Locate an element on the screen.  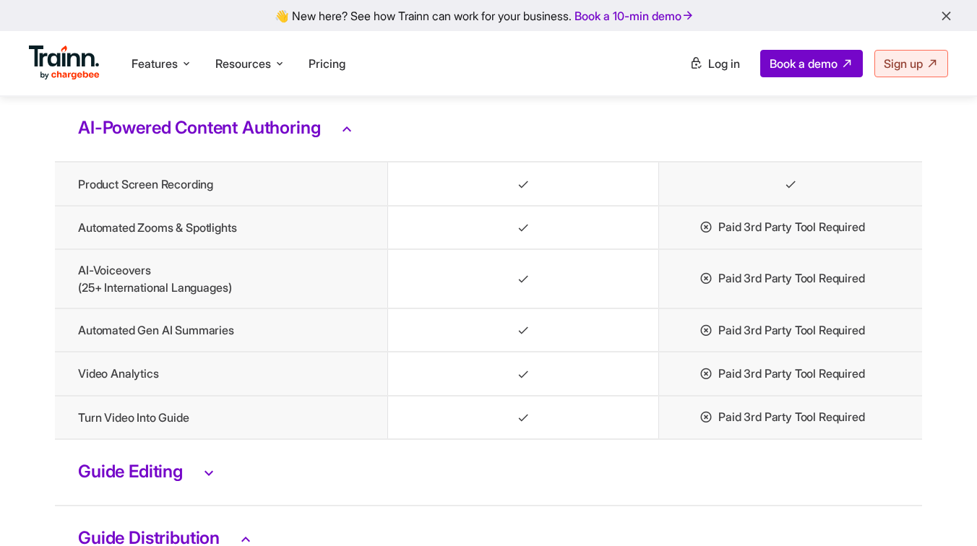
td: Automated Gen AI Summaries is located at coordinates (221, 330).